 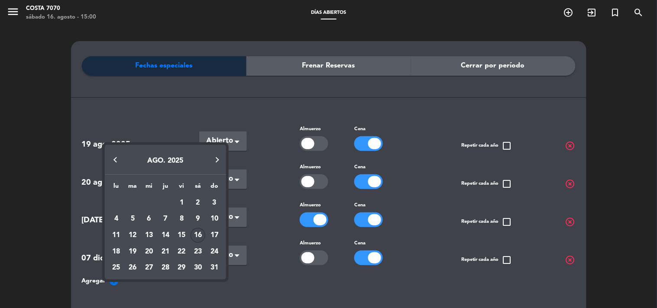 I want to click on div: 13, so click(x=149, y=236).